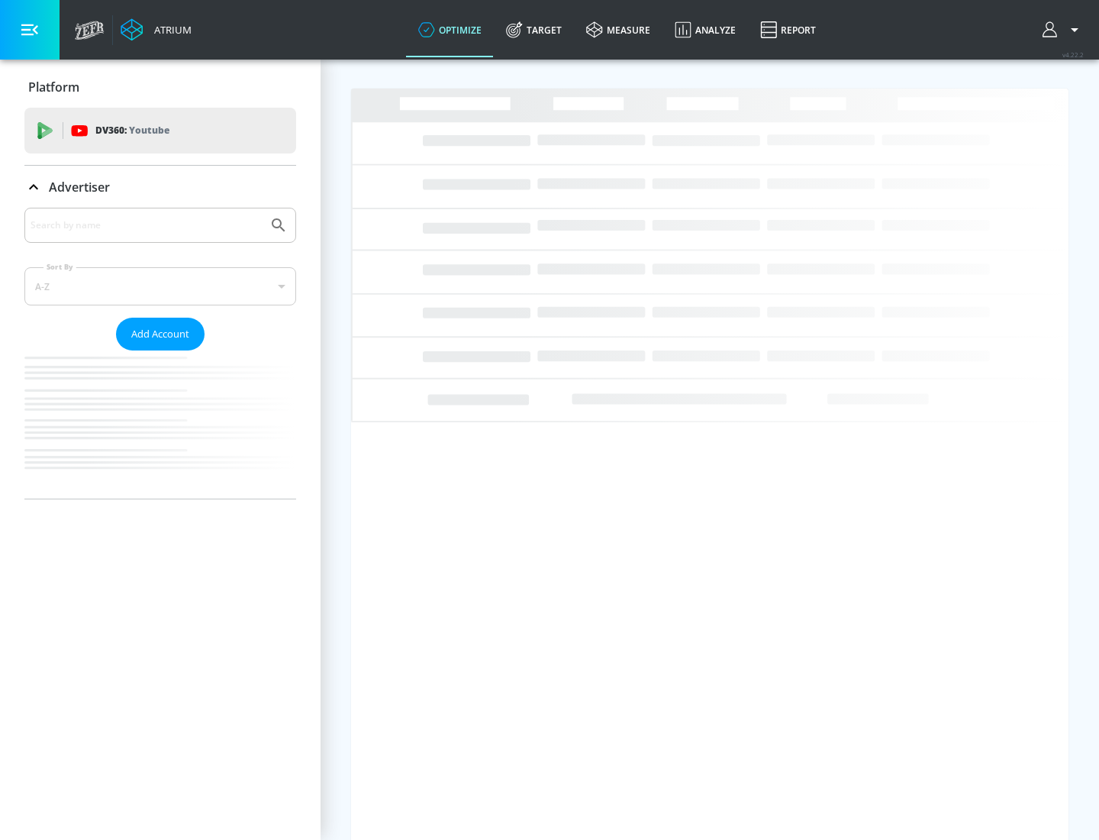 The image size is (1099, 840). What do you see at coordinates (160, 131) in the screenshot?
I see `div: DV360: Youtube` at bounding box center [160, 131].